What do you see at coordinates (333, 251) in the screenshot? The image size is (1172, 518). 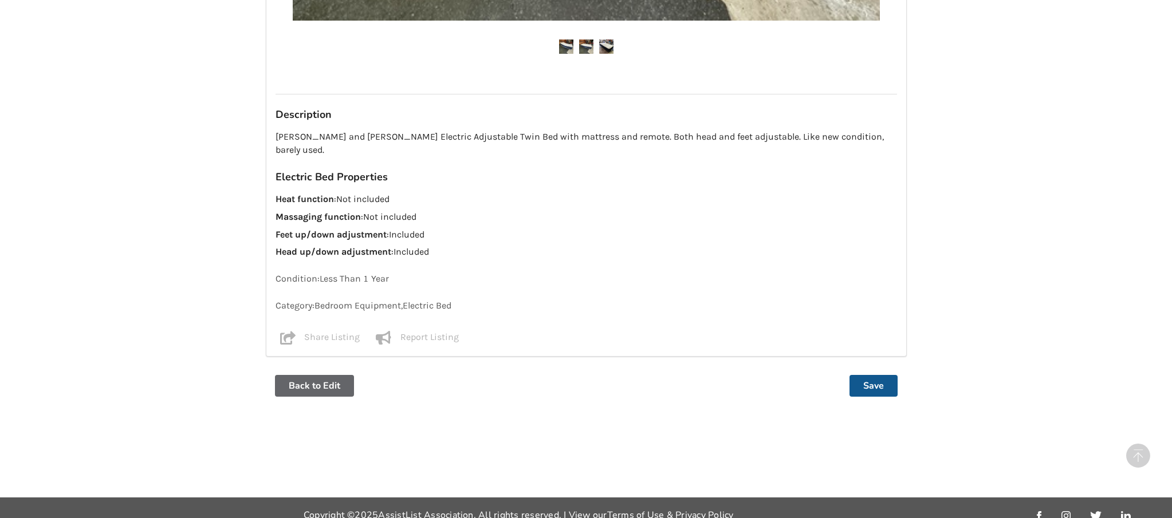 I see `strong: Head up/down adjustment` at bounding box center [333, 251].